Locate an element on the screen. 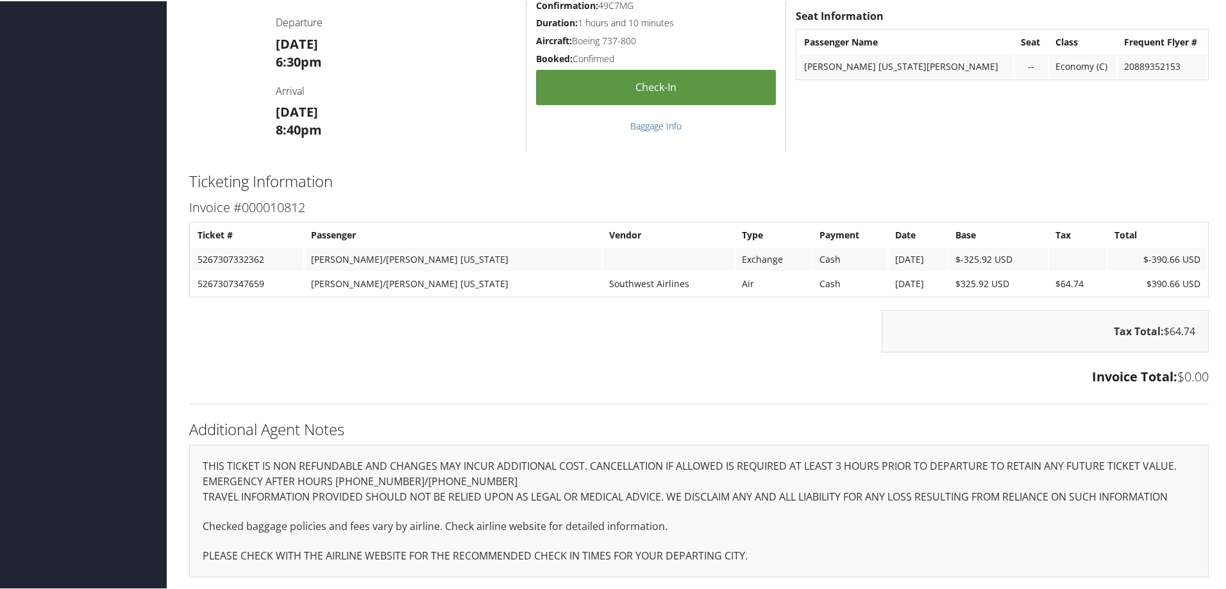  td: $325.92 USD is located at coordinates (999, 283).